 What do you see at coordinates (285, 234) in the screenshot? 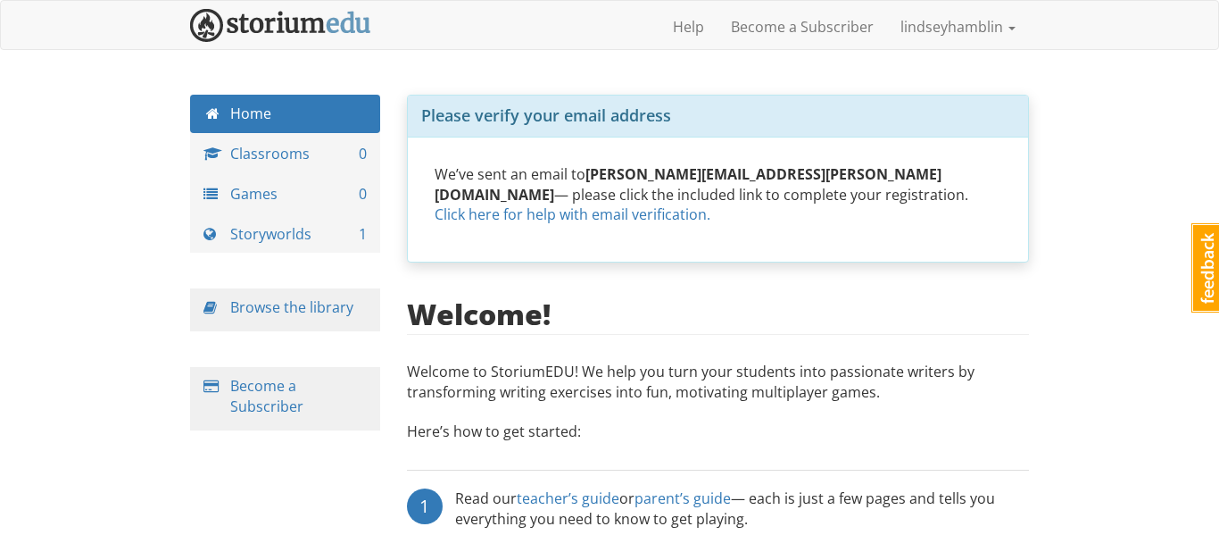
I see `a: Storyworlds 1` at bounding box center [285, 234].